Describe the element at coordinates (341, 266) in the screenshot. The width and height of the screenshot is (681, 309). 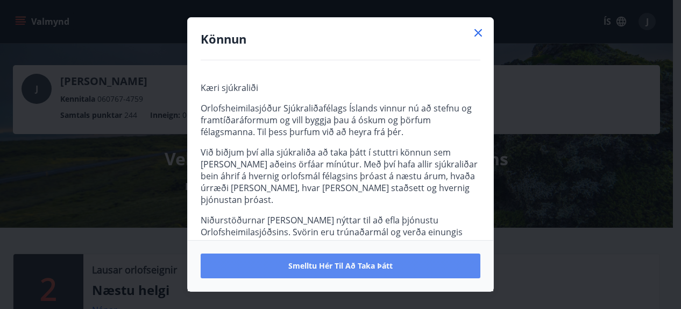
I see `span: Smelltu hér til að taka þátt` at that location.